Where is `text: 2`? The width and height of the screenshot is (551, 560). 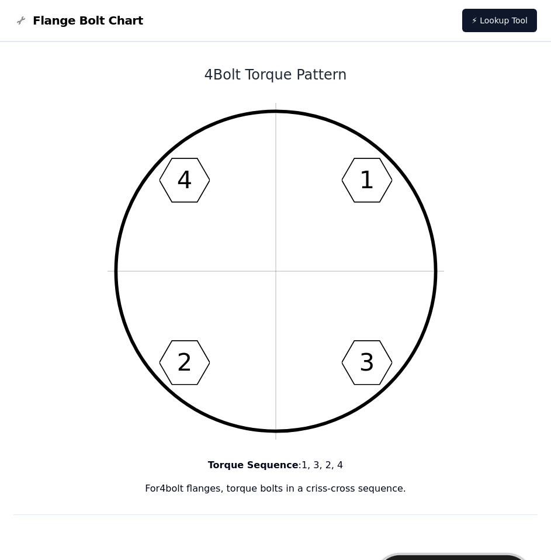 text: 2 is located at coordinates (184, 363).